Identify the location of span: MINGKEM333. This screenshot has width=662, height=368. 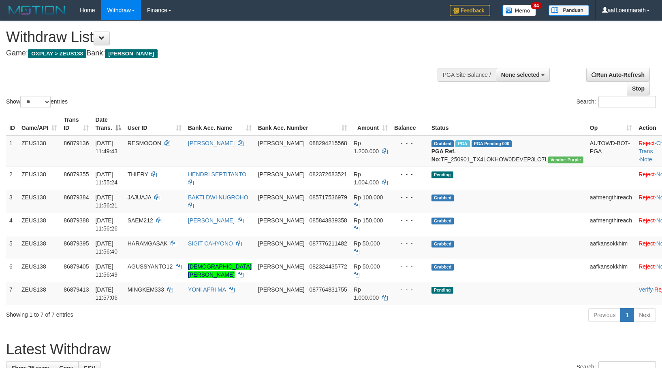
(146, 290).